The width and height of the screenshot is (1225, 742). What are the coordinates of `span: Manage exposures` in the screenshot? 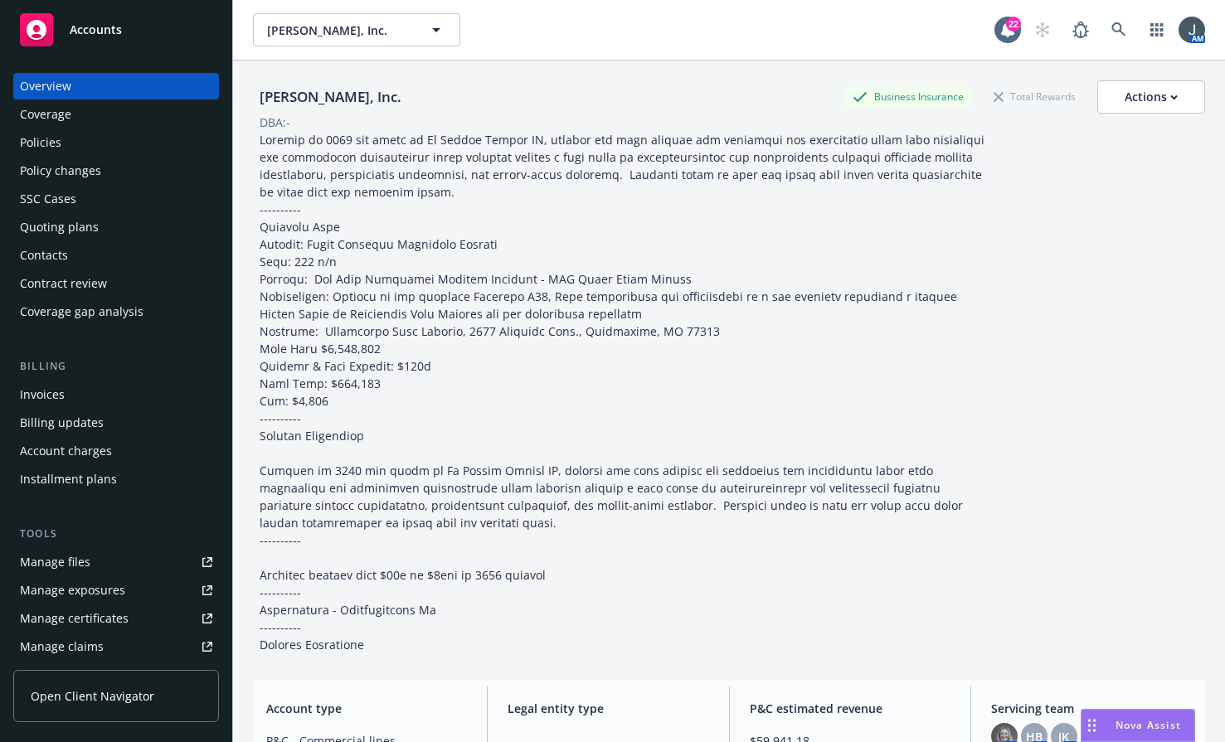 It's located at (116, 591).